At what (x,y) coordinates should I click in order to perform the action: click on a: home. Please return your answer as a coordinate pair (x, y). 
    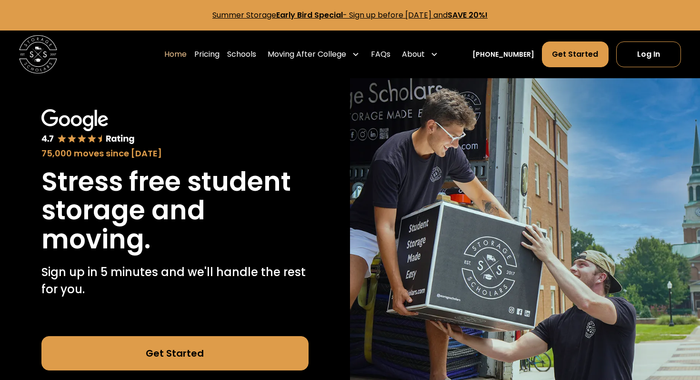
    Looking at the image, I should click on (38, 54).